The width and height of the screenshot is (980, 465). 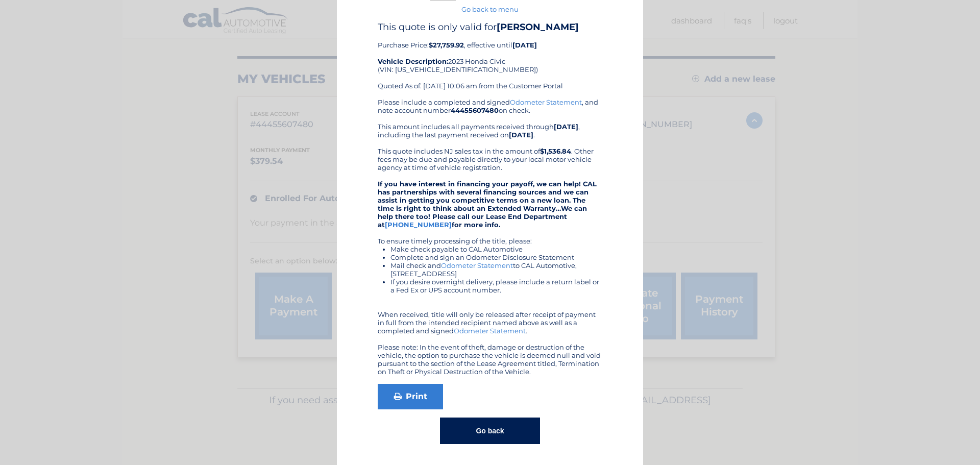 What do you see at coordinates (496, 249) in the screenshot?
I see `li: Make check payable to CAL Automotive` at bounding box center [496, 249].